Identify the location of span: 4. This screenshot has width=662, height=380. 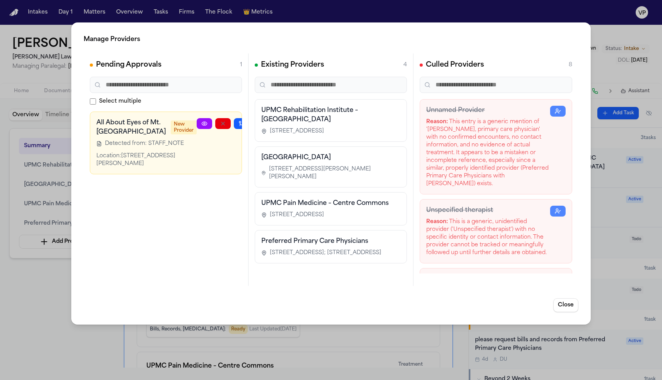
(405, 65).